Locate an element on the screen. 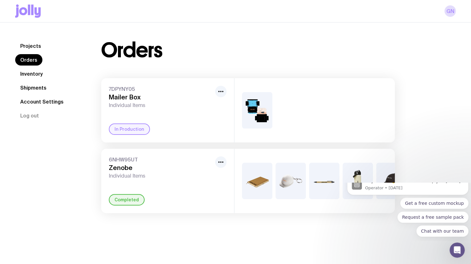  a: GN is located at coordinates (450, 11).